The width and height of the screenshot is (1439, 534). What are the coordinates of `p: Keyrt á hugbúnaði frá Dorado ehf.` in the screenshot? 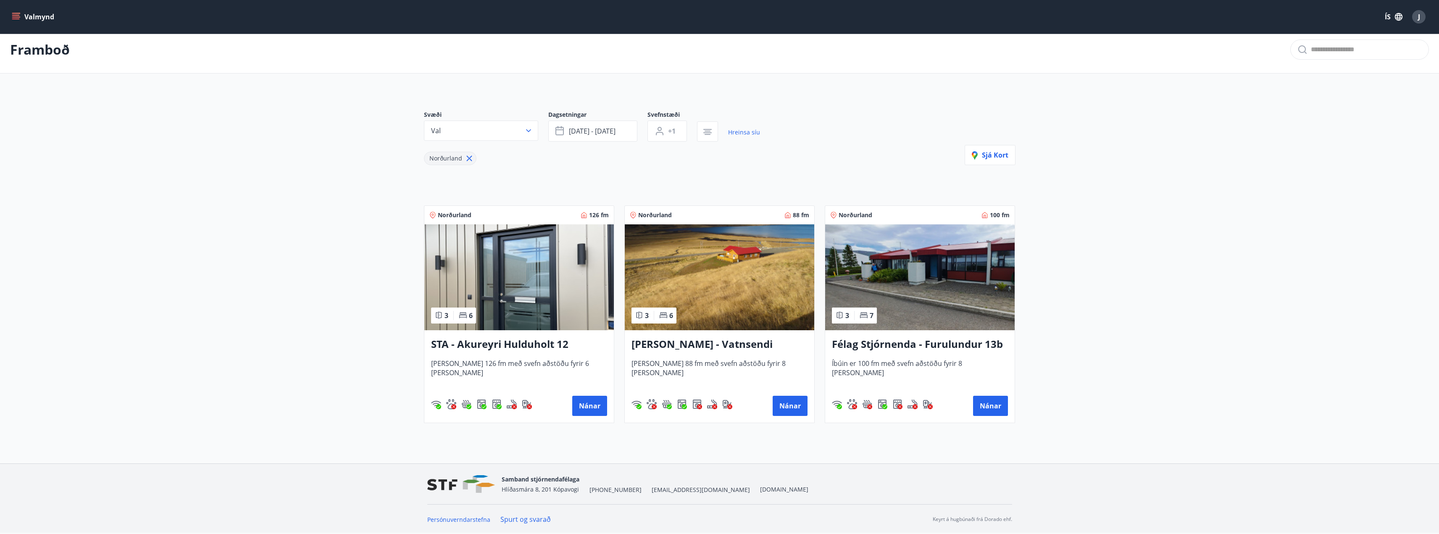 It's located at (972, 519).